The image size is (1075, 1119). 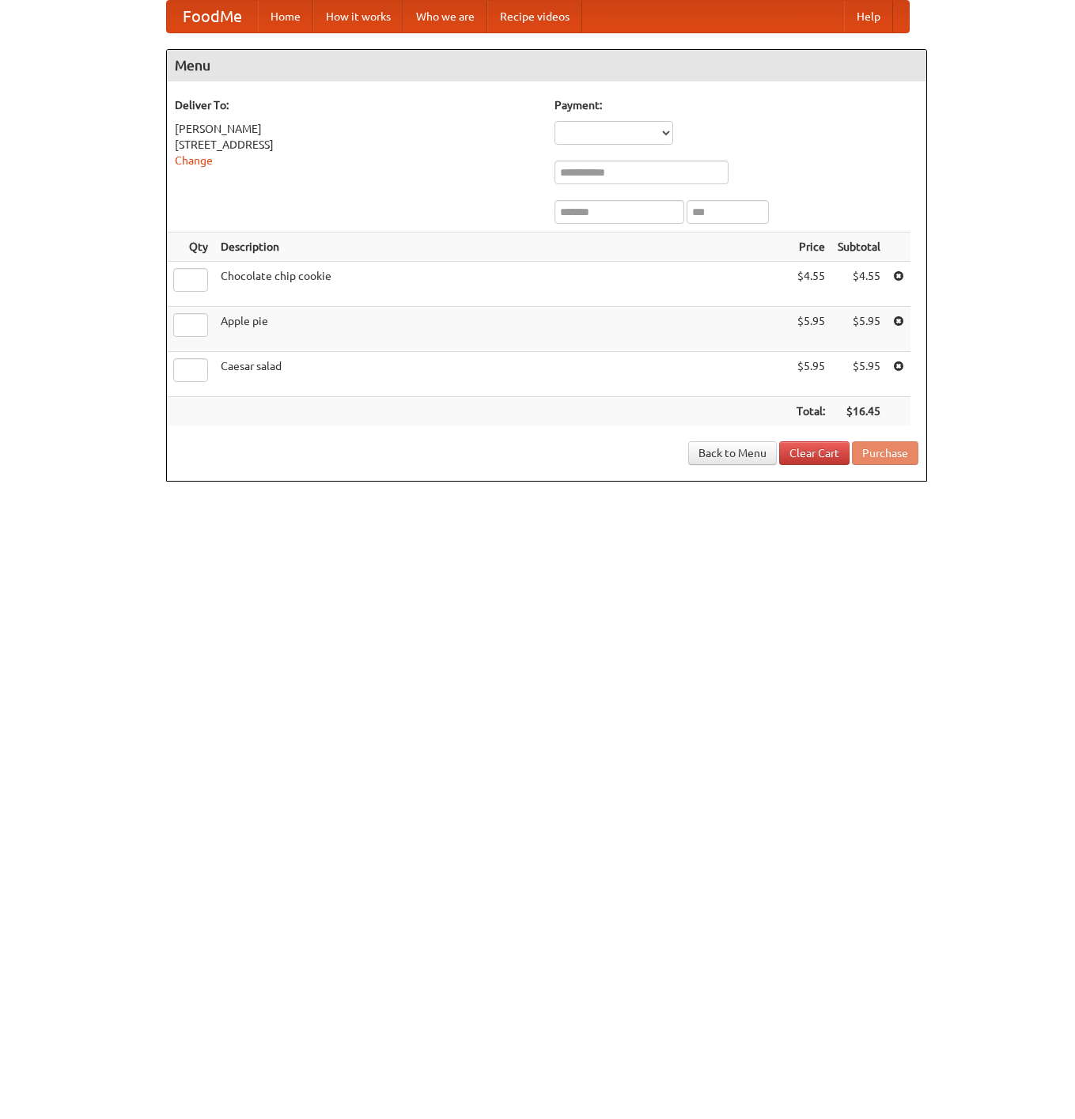 What do you see at coordinates (547, 66) in the screenshot?
I see `h4: Menu` at bounding box center [547, 66].